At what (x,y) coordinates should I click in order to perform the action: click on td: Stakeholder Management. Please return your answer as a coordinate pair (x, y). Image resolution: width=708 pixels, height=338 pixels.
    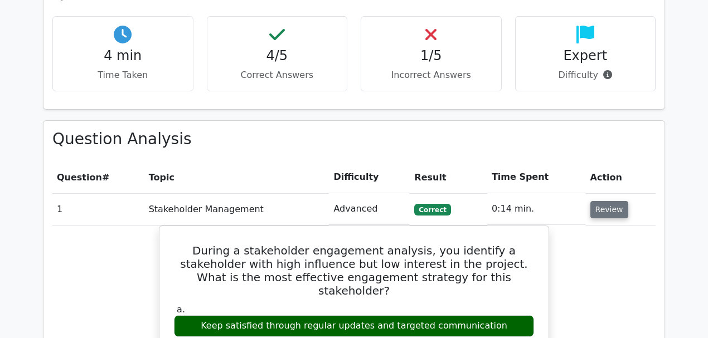
    Looking at the image, I should click on (237, 209).